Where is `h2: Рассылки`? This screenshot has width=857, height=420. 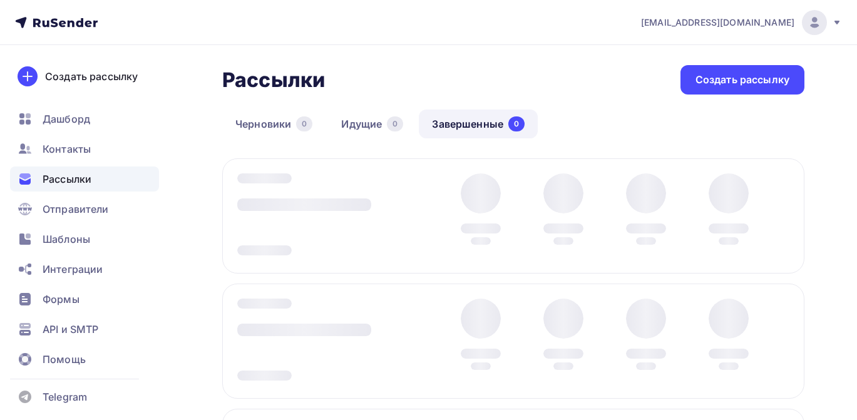
h2: Рассылки is located at coordinates (273, 80).